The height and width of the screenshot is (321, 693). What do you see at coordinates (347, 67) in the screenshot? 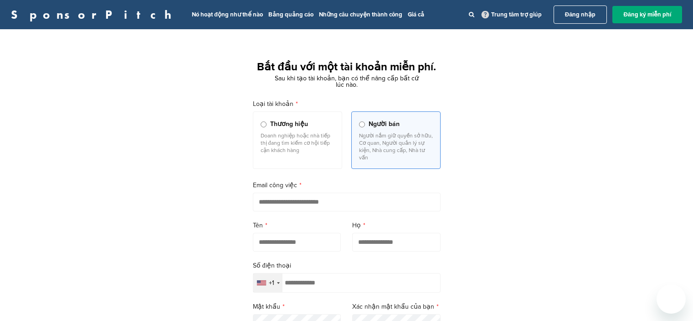
I see `font: Bắt đầu với một tài khoản miễn phí.` at bounding box center [347, 67].